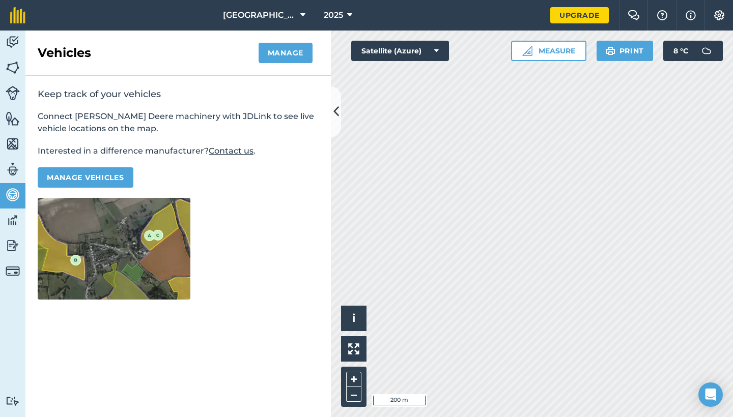 Image resolution: width=733 pixels, height=417 pixels. Describe the element at coordinates (231, 151) in the screenshot. I see `a: Contact us` at that location.